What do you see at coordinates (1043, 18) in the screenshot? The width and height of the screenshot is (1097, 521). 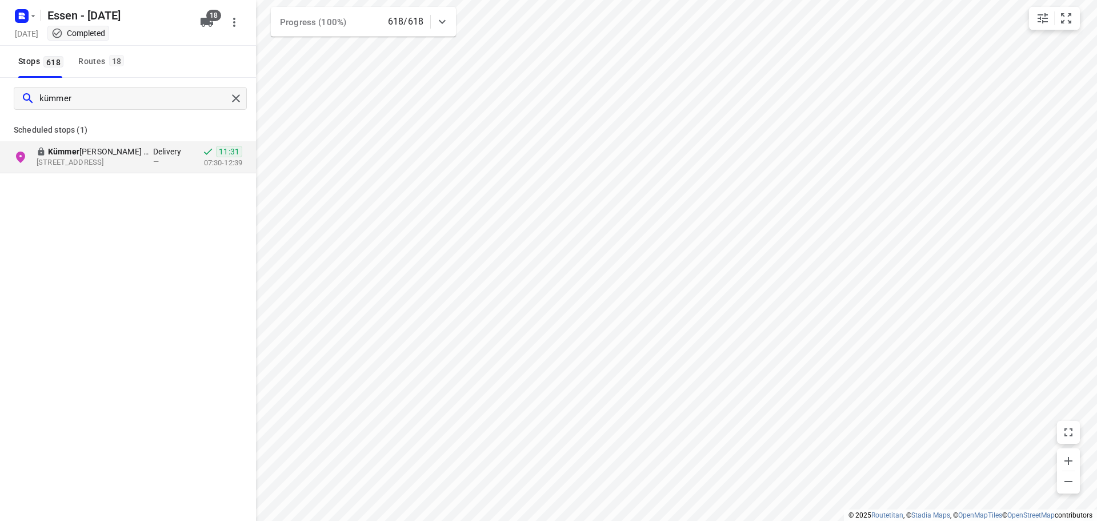 I see `button: Map settings` at bounding box center [1043, 18].